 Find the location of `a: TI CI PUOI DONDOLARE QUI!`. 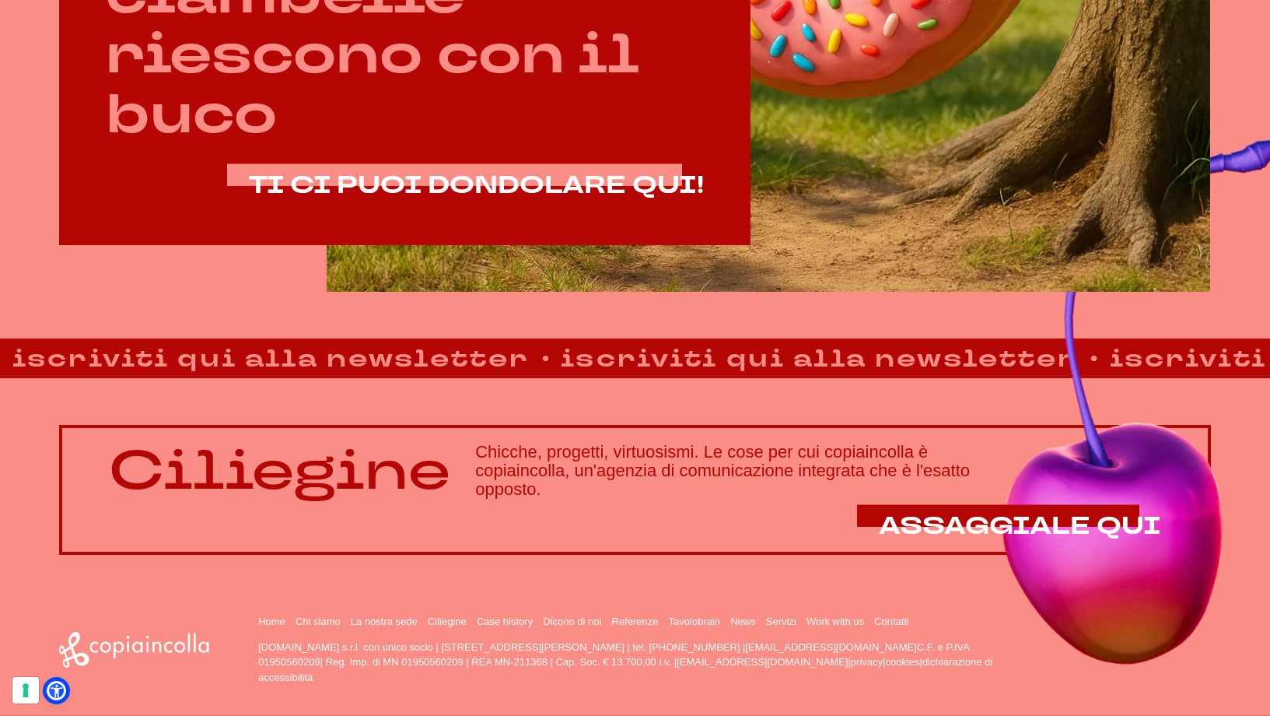

a: TI CI PUOI DONDOLARE QUI! is located at coordinates (476, 185).